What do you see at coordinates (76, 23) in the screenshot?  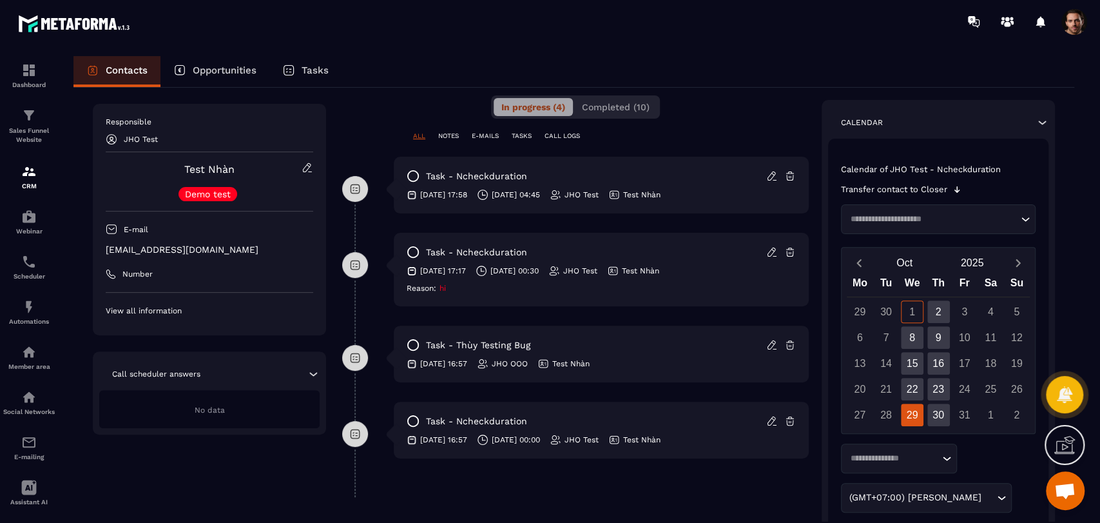 I see `img: logo` at bounding box center [76, 23].